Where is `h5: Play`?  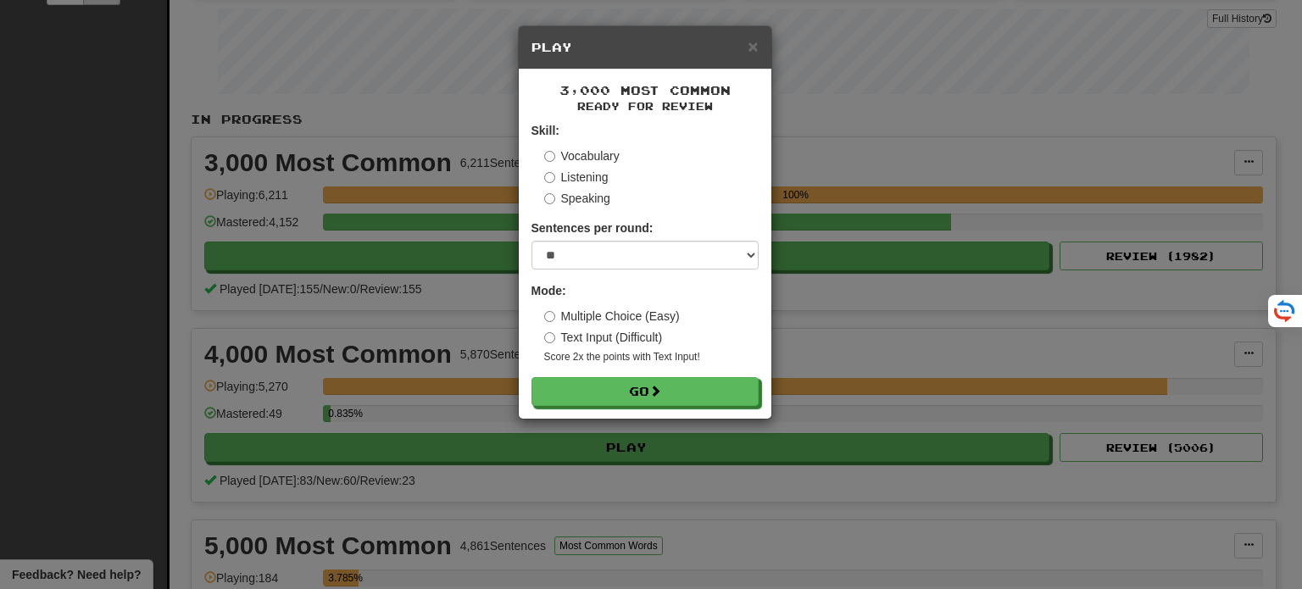 h5: Play is located at coordinates (645, 47).